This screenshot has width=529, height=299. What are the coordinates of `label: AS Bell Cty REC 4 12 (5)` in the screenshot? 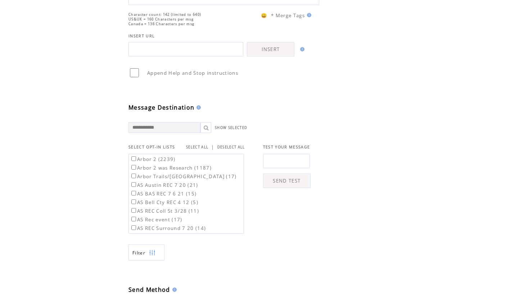 It's located at (164, 203).